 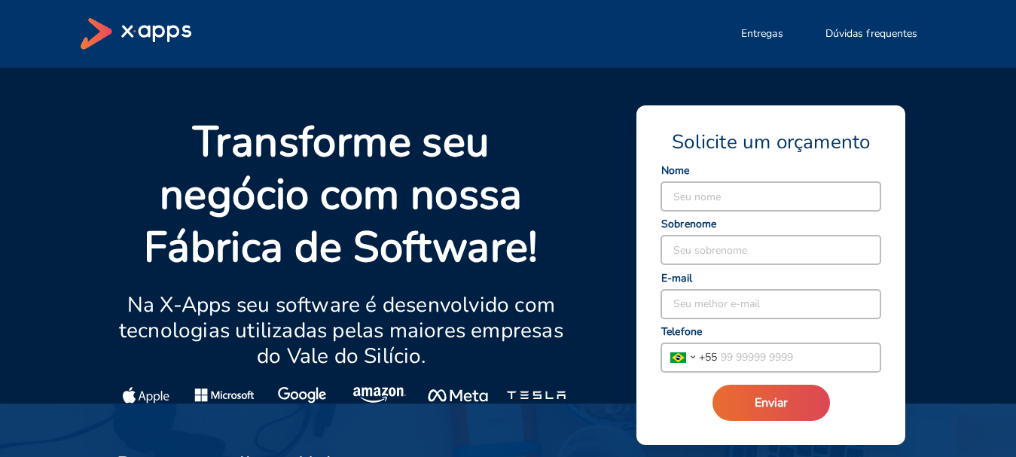 I want to click on img: Microsoft, so click(x=224, y=395).